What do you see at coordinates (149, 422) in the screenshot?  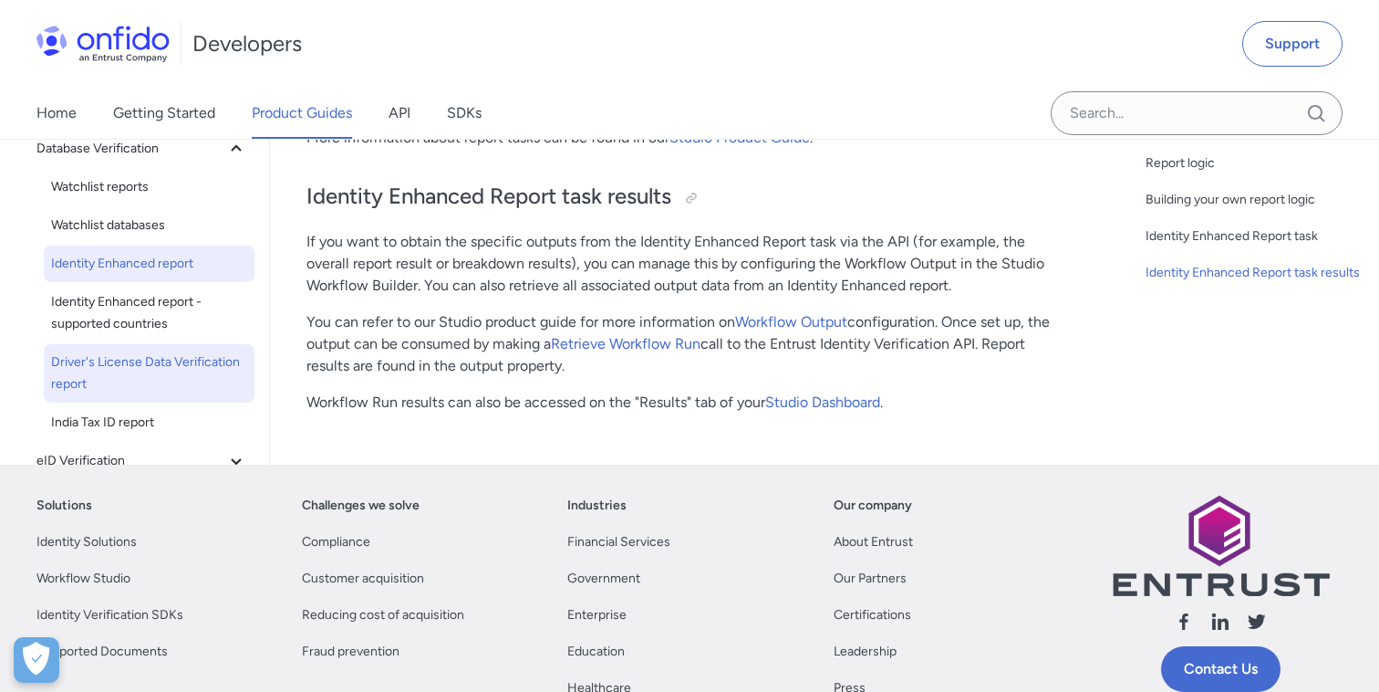 I see `a: India Tax ID report` at bounding box center [149, 422].